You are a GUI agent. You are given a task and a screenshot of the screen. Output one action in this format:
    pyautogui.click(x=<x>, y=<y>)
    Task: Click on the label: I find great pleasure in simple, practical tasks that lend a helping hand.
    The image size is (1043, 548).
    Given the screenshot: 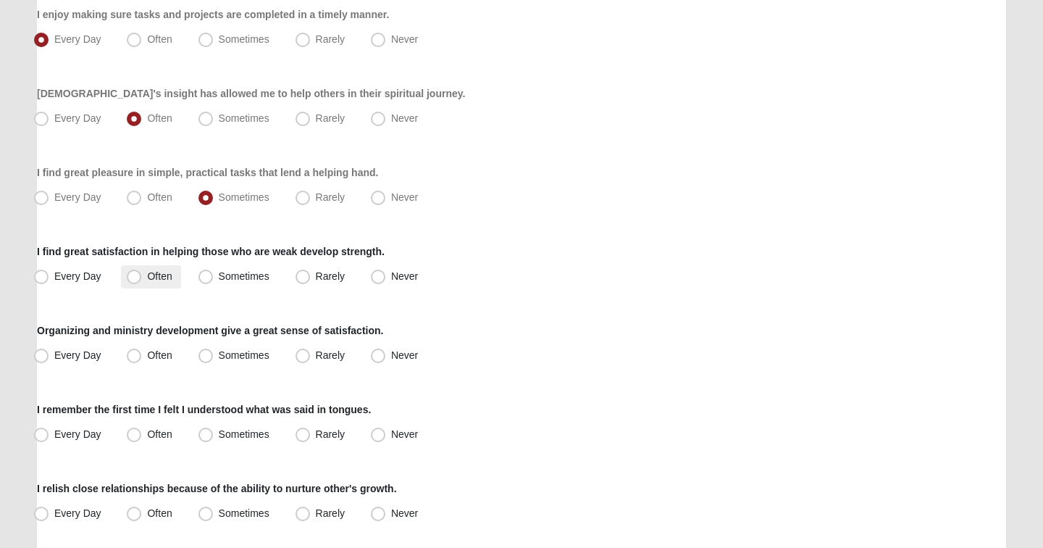 What is the action you would take?
    pyautogui.click(x=207, y=172)
    